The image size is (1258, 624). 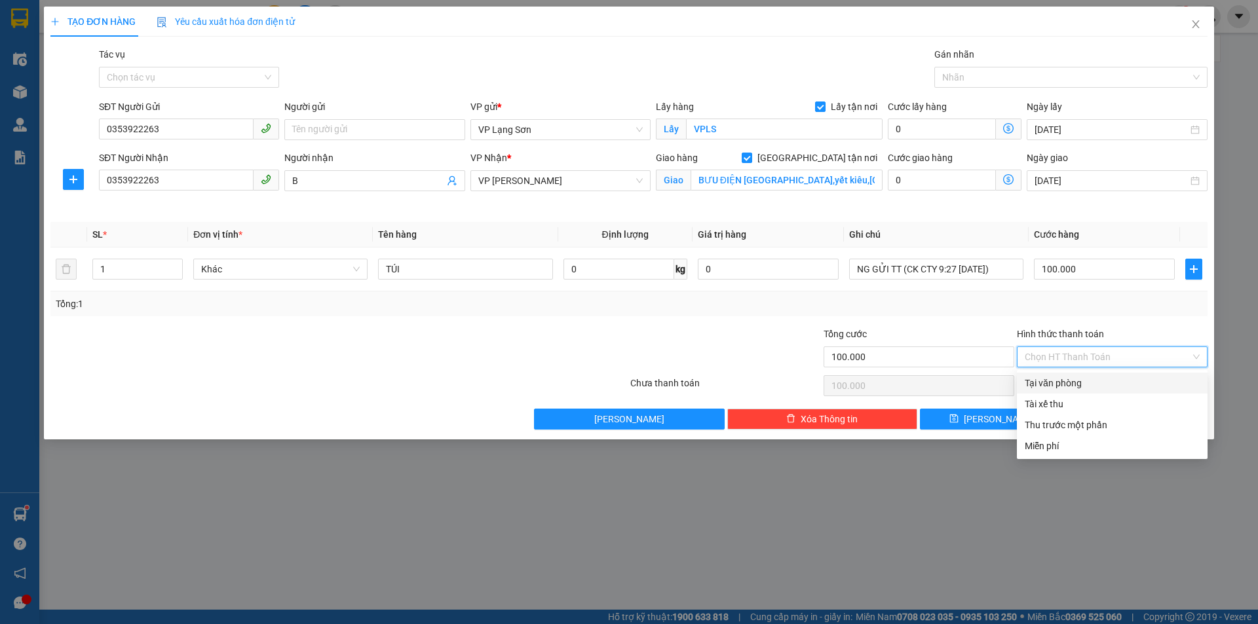 I want to click on input: Giao tận nơi, so click(x=786, y=180).